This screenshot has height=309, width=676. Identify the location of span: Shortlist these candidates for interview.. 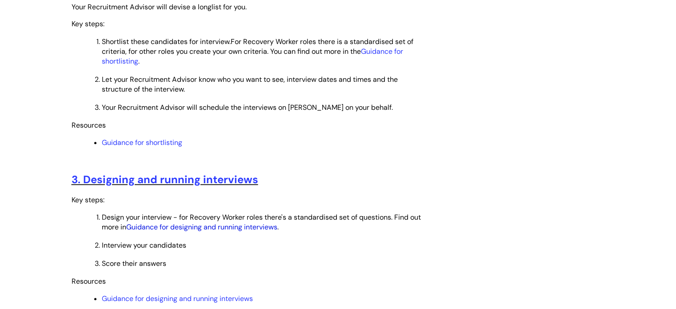
(166, 41).